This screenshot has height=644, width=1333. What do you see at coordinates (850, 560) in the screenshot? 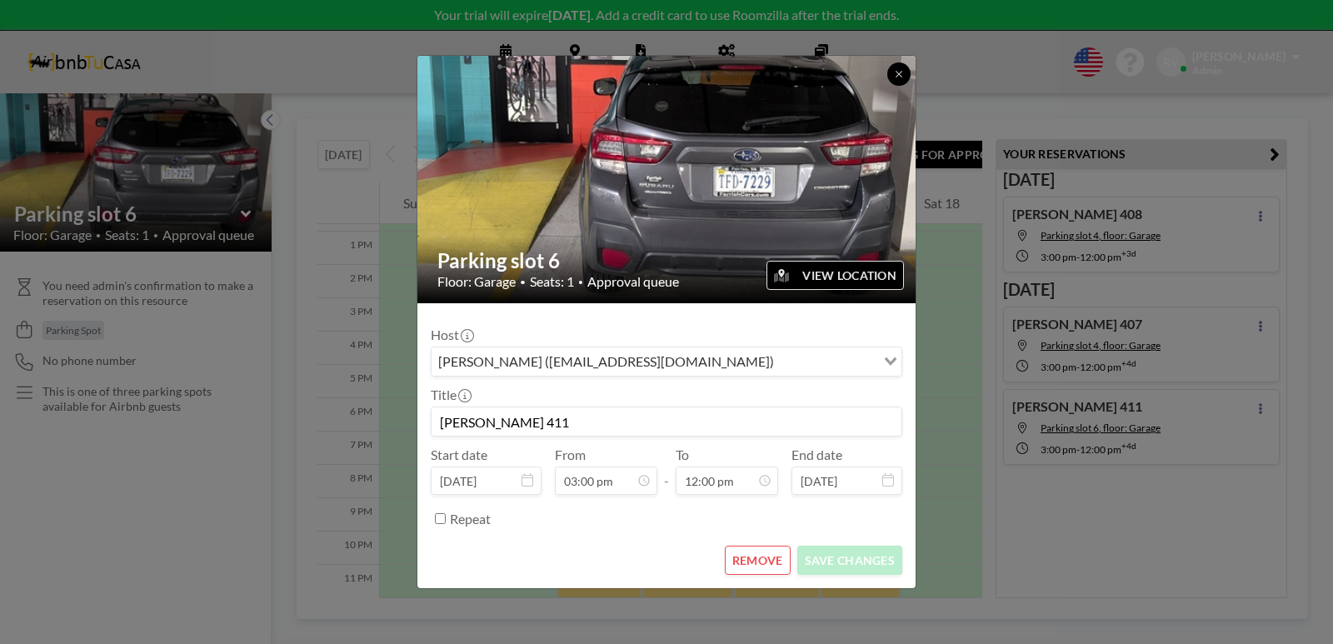
I see `button: SAVE CHANGES` at bounding box center [850, 560].